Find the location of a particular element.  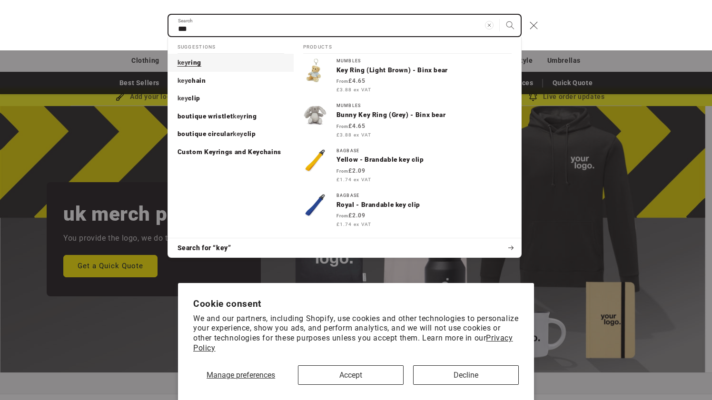

button: Decline is located at coordinates (466, 375).